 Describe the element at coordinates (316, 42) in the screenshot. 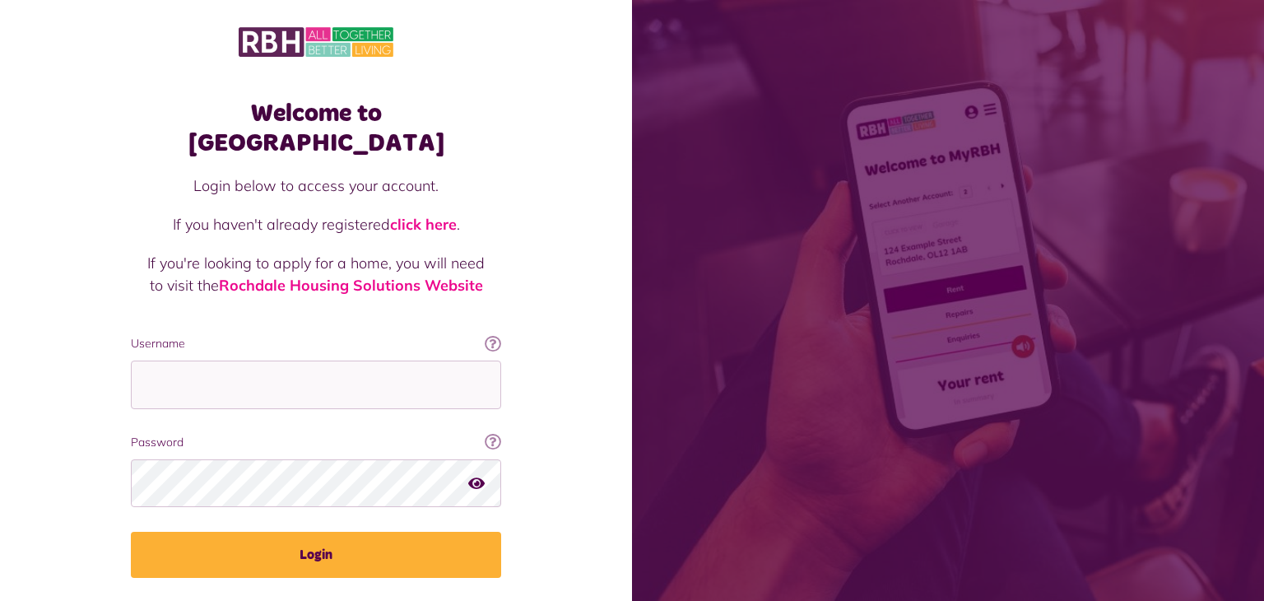

I see `img: MyRBH` at that location.